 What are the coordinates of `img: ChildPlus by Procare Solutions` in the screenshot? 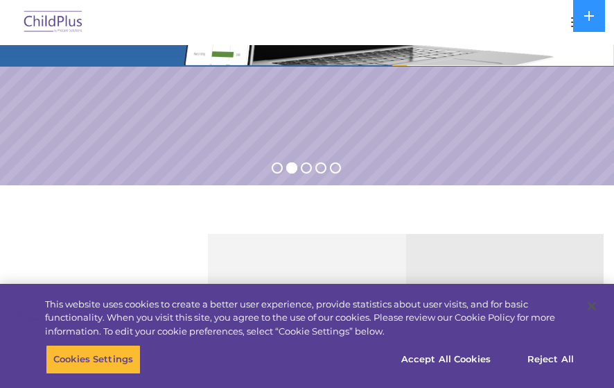 It's located at (53, 22).